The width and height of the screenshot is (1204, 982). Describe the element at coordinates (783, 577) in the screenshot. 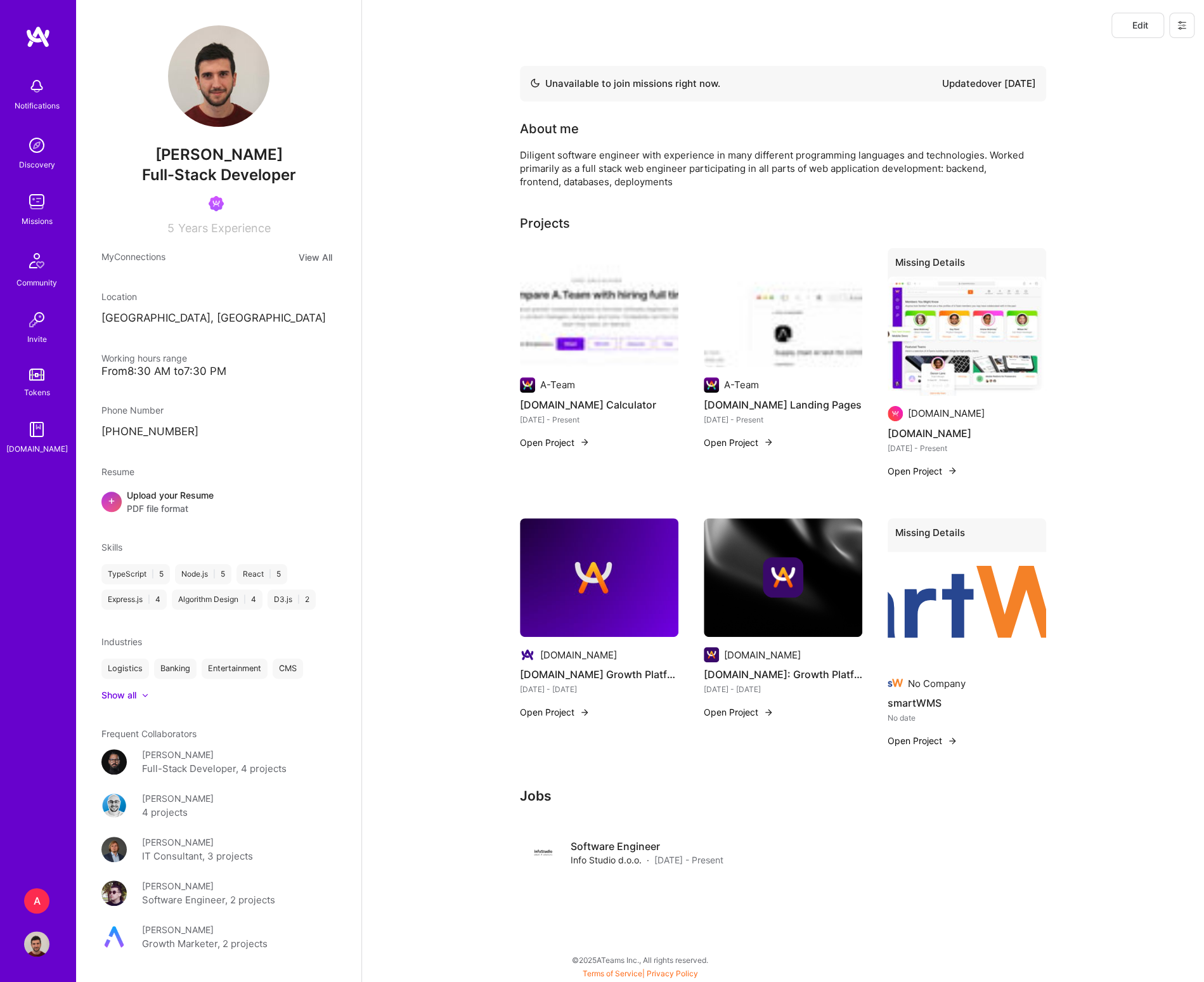

I see `img: cover` at that location.